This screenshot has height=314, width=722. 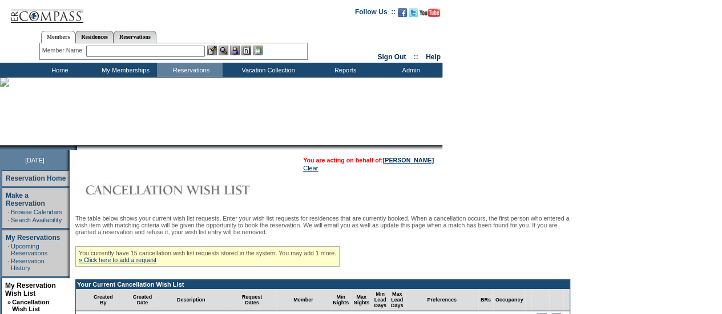 I want to click on a: Members, so click(x=58, y=37).